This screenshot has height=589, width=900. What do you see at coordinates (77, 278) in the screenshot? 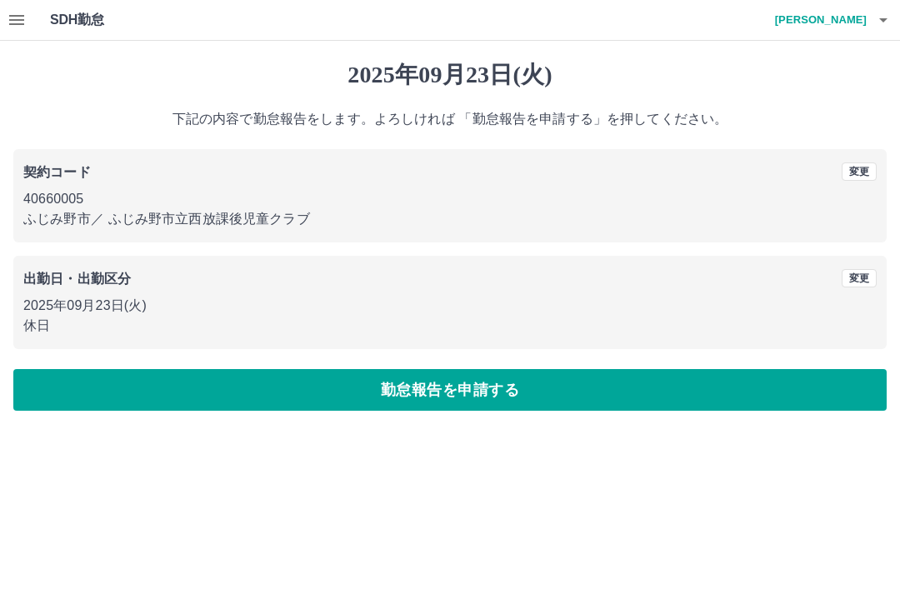
I see `b: 出勤日・出勤区分` at bounding box center [77, 278].